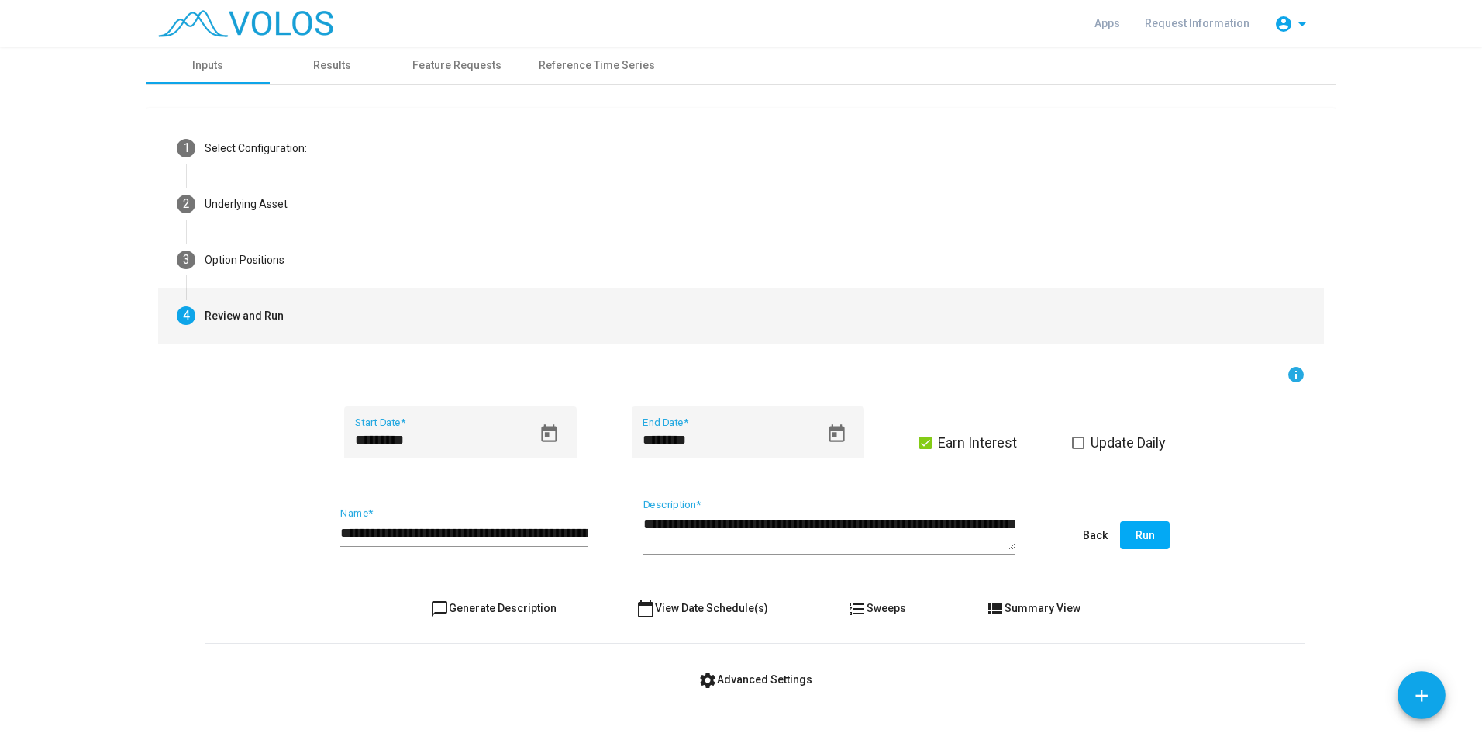 This screenshot has width=1482, height=740. I want to click on mat-icon: info, so click(1296, 374).